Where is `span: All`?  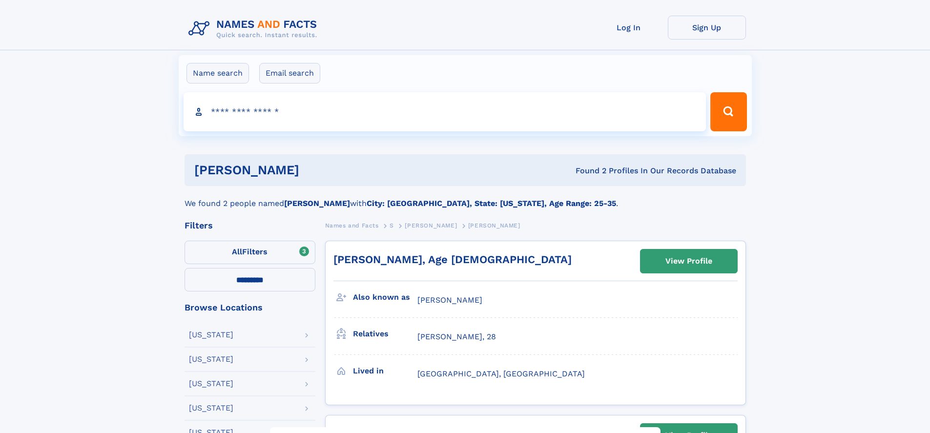 span: All is located at coordinates (237, 251).